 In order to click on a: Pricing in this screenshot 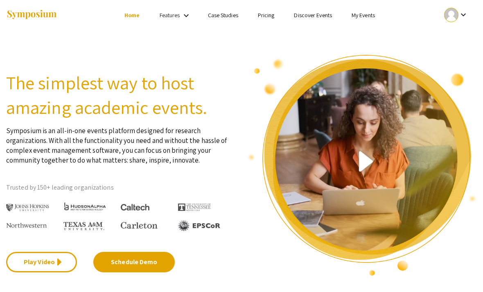, I will do `click(266, 15)`.